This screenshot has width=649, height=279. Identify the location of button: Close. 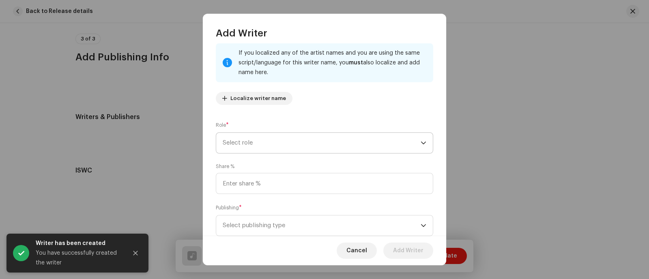
(135, 253).